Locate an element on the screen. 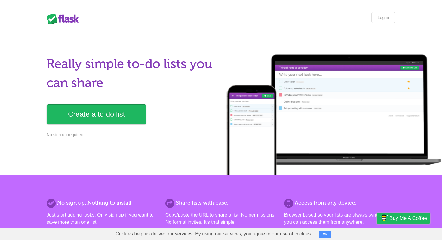  button: OK is located at coordinates (325, 234).